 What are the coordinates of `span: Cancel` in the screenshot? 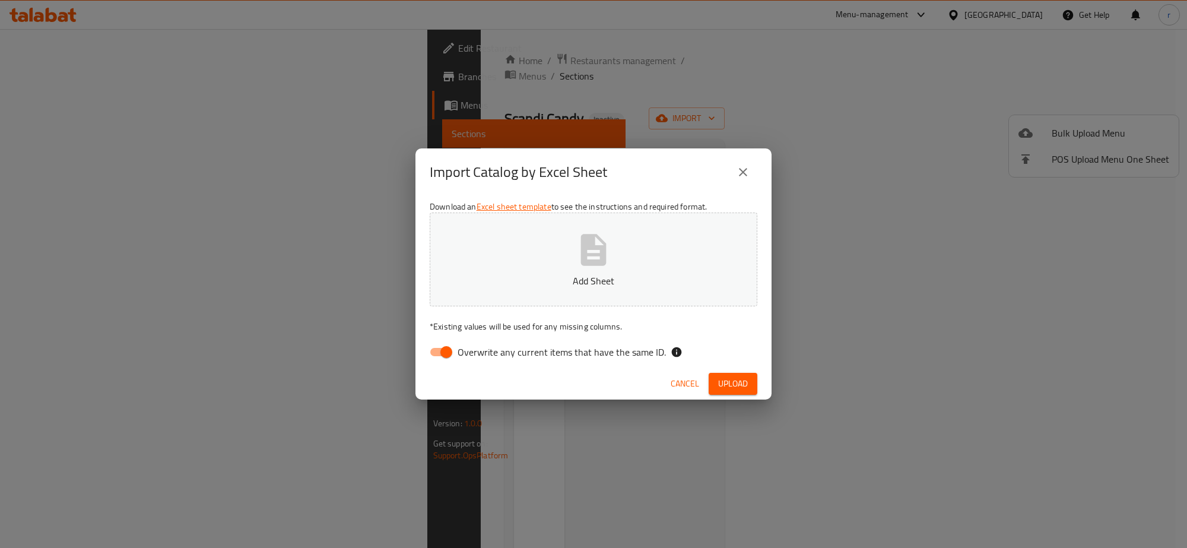 It's located at (685, 383).